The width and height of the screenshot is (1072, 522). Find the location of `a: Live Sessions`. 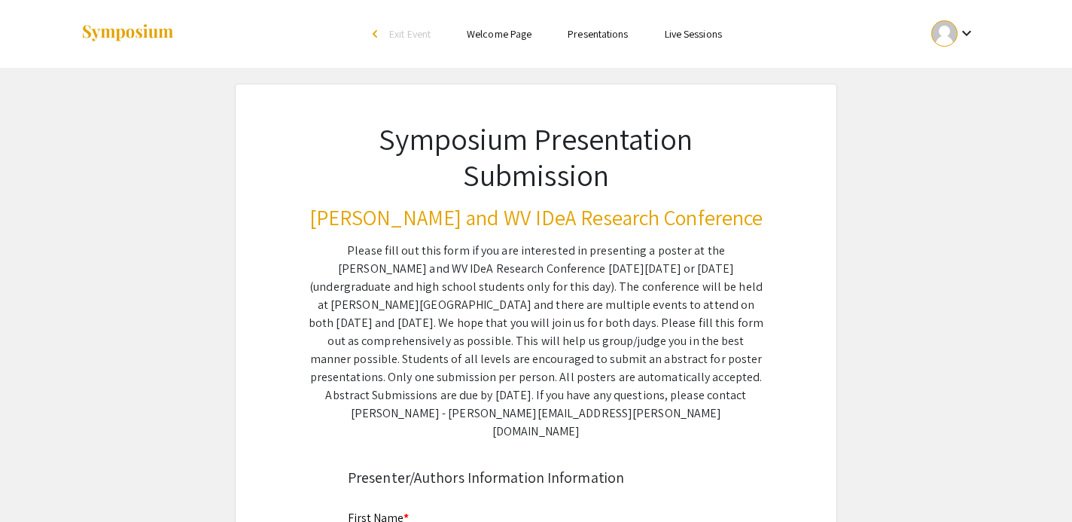

a: Live Sessions is located at coordinates (693, 34).